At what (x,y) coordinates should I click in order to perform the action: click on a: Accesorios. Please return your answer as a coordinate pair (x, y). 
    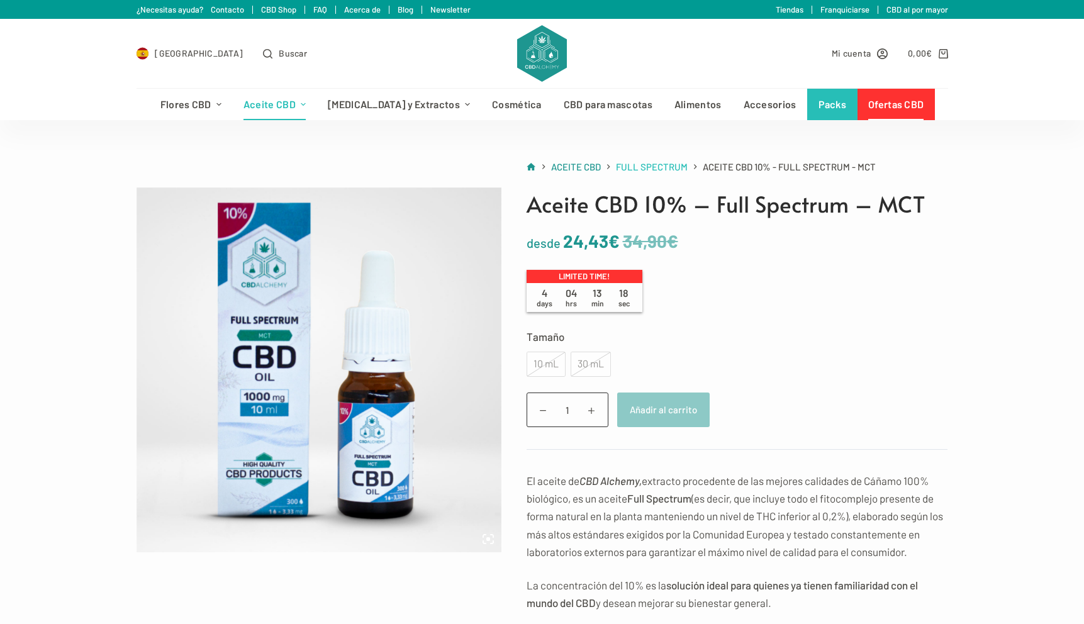
    Looking at the image, I should click on (770, 104).